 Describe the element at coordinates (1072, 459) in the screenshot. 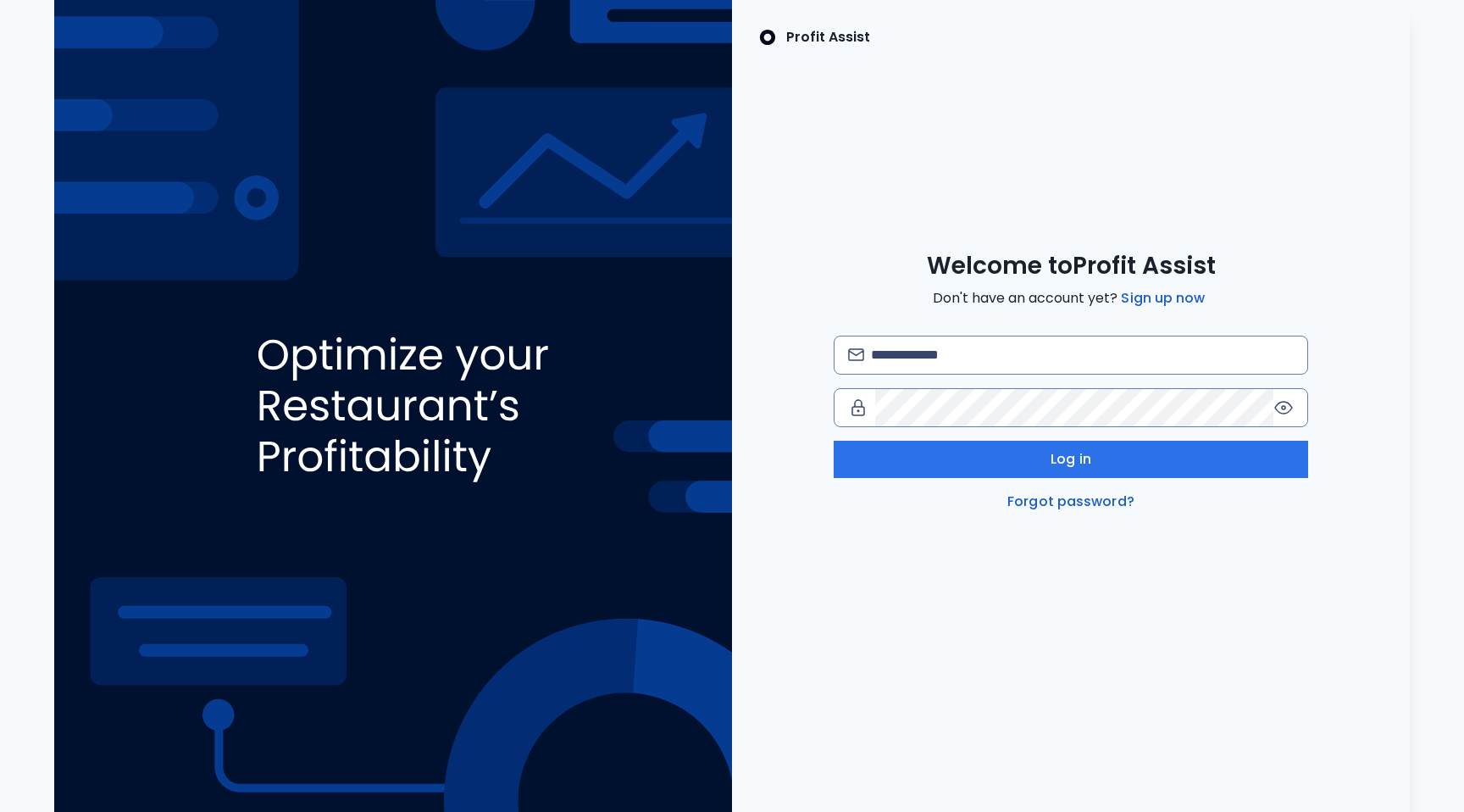

I see `button: Log in` at that location.